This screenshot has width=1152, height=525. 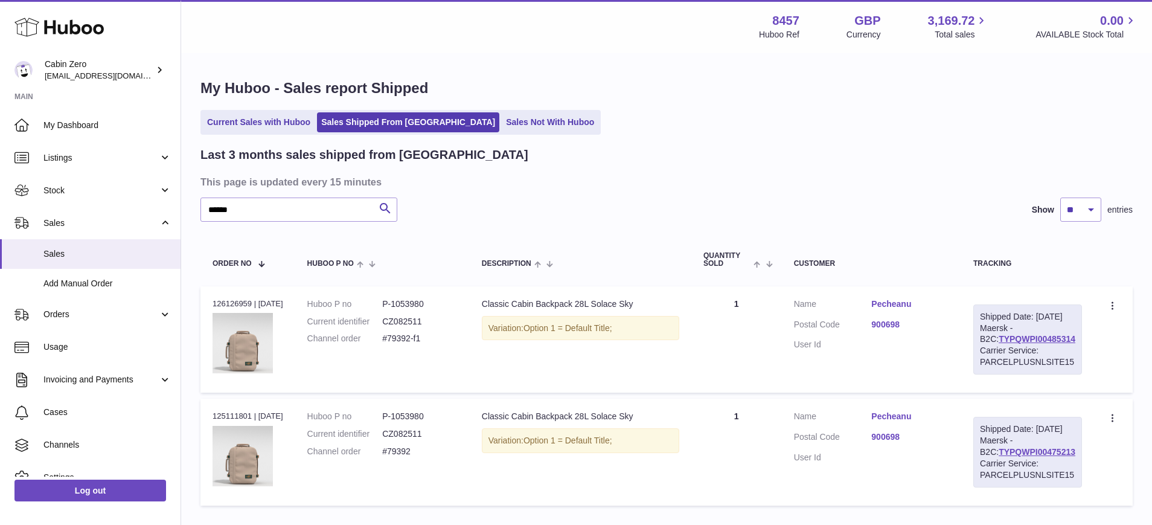 What do you see at coordinates (101, 379) in the screenshot?
I see `span: Invoicing and Payments` at bounding box center [101, 379].